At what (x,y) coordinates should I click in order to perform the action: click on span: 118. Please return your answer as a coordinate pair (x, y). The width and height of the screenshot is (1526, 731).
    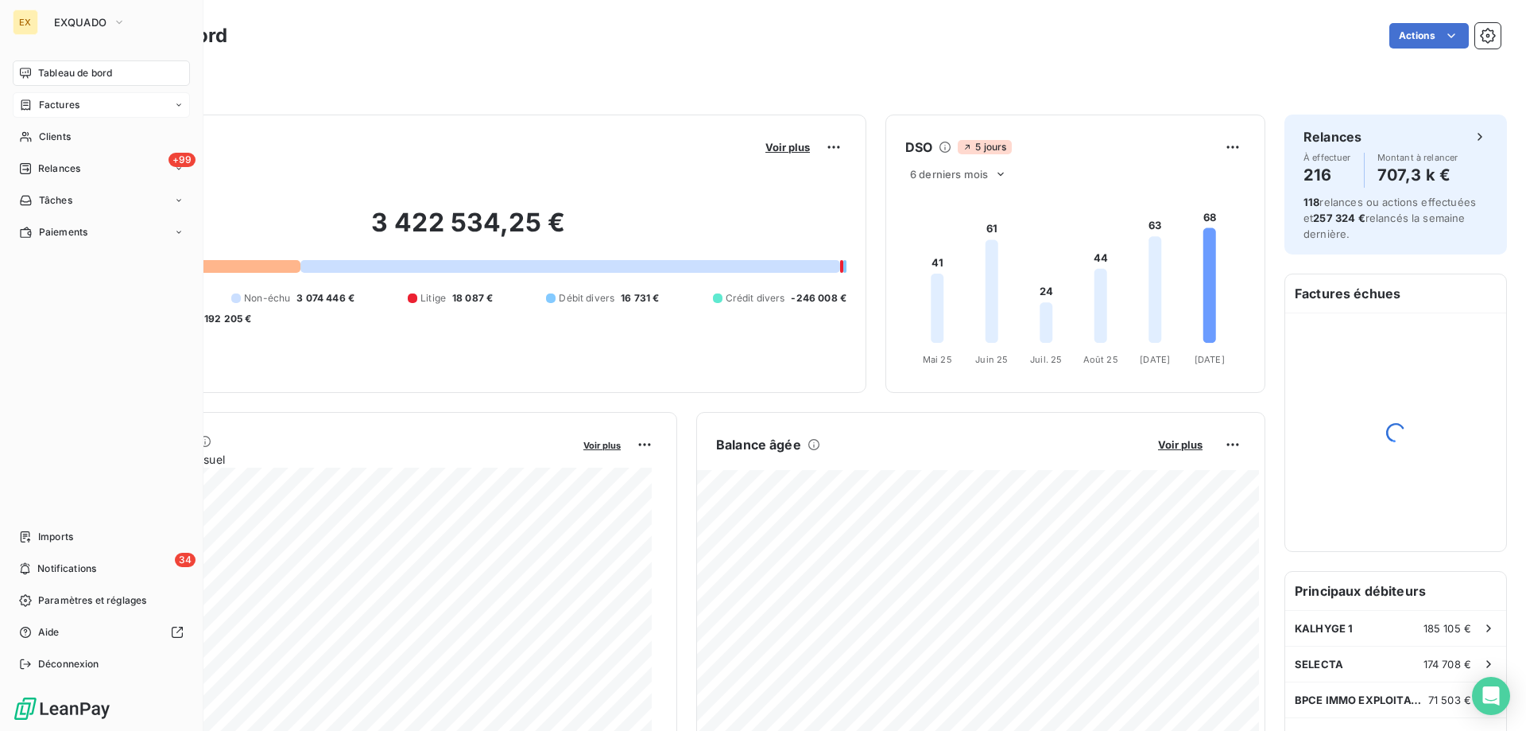
    Looking at the image, I should click on (1312, 202).